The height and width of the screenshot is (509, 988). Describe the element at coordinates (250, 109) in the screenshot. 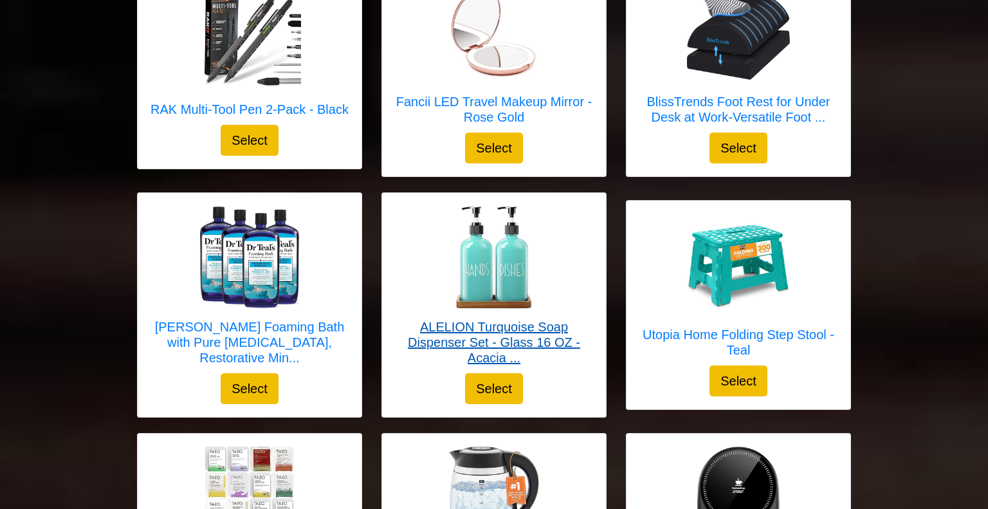

I see `h5: RAK Multi-Tool Pen 2-Pack - Black` at that location.